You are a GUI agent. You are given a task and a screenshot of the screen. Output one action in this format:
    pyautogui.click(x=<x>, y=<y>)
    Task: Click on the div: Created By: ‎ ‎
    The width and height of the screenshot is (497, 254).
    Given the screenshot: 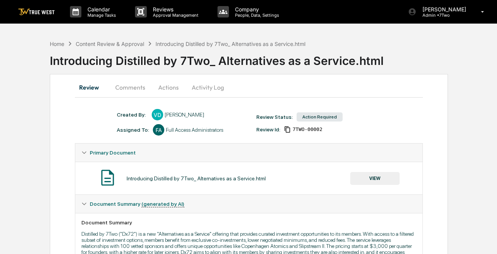 What is the action you would take?
    pyautogui.click(x=132, y=115)
    